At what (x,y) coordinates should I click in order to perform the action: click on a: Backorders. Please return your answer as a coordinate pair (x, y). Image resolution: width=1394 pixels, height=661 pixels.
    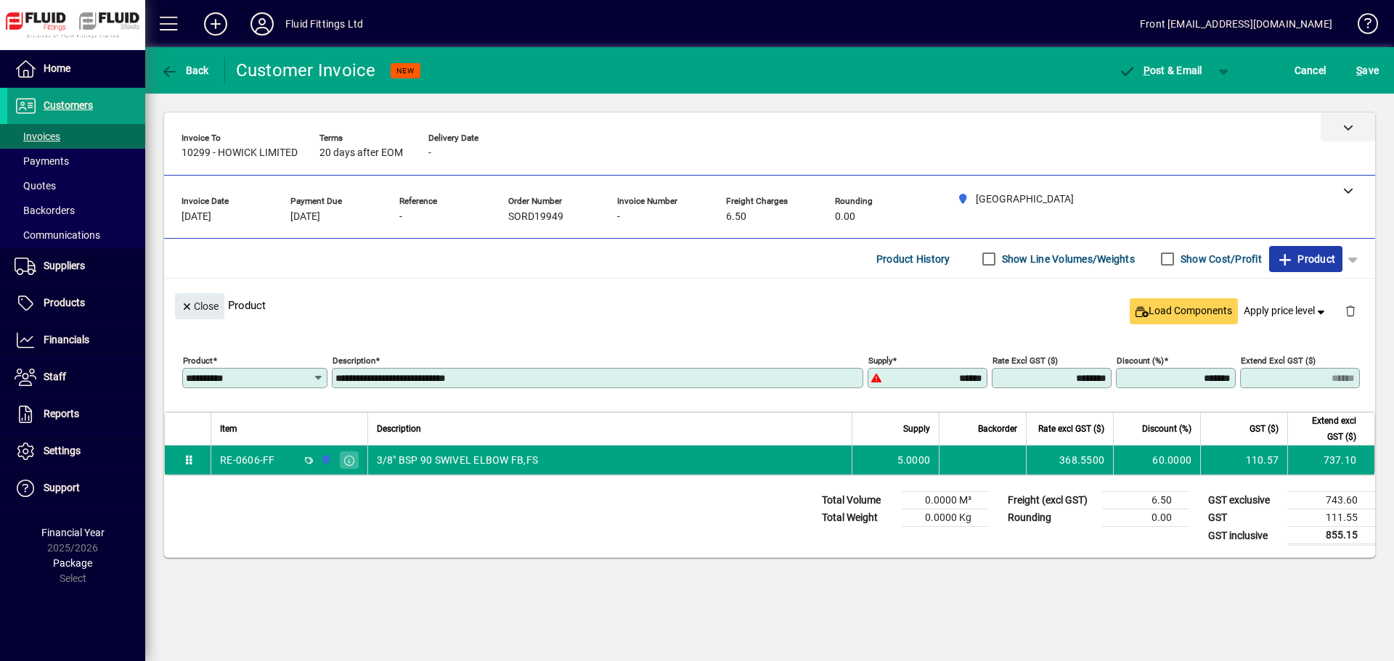
    Looking at the image, I should click on (76, 211).